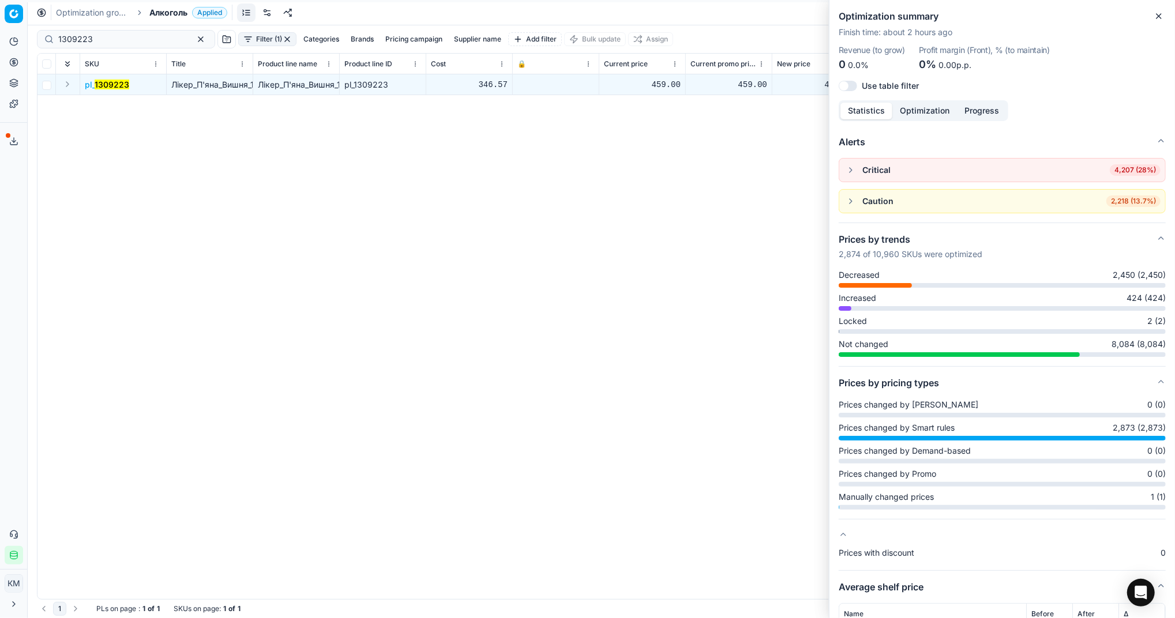 The image size is (1175, 618). Describe the element at coordinates (67, 64) in the screenshot. I see `button: Expand all` at that location.